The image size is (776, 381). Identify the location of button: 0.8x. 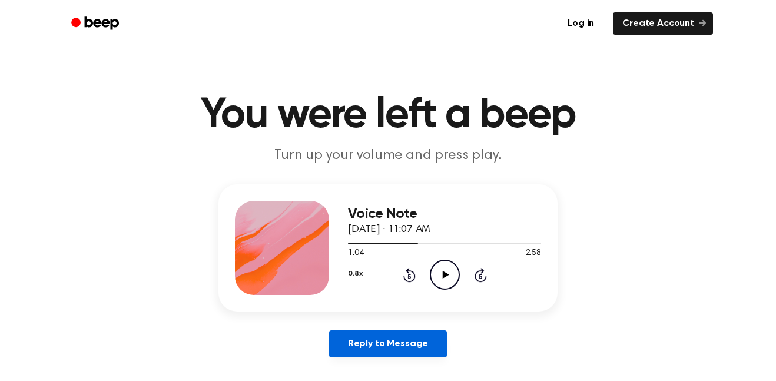
(355, 274).